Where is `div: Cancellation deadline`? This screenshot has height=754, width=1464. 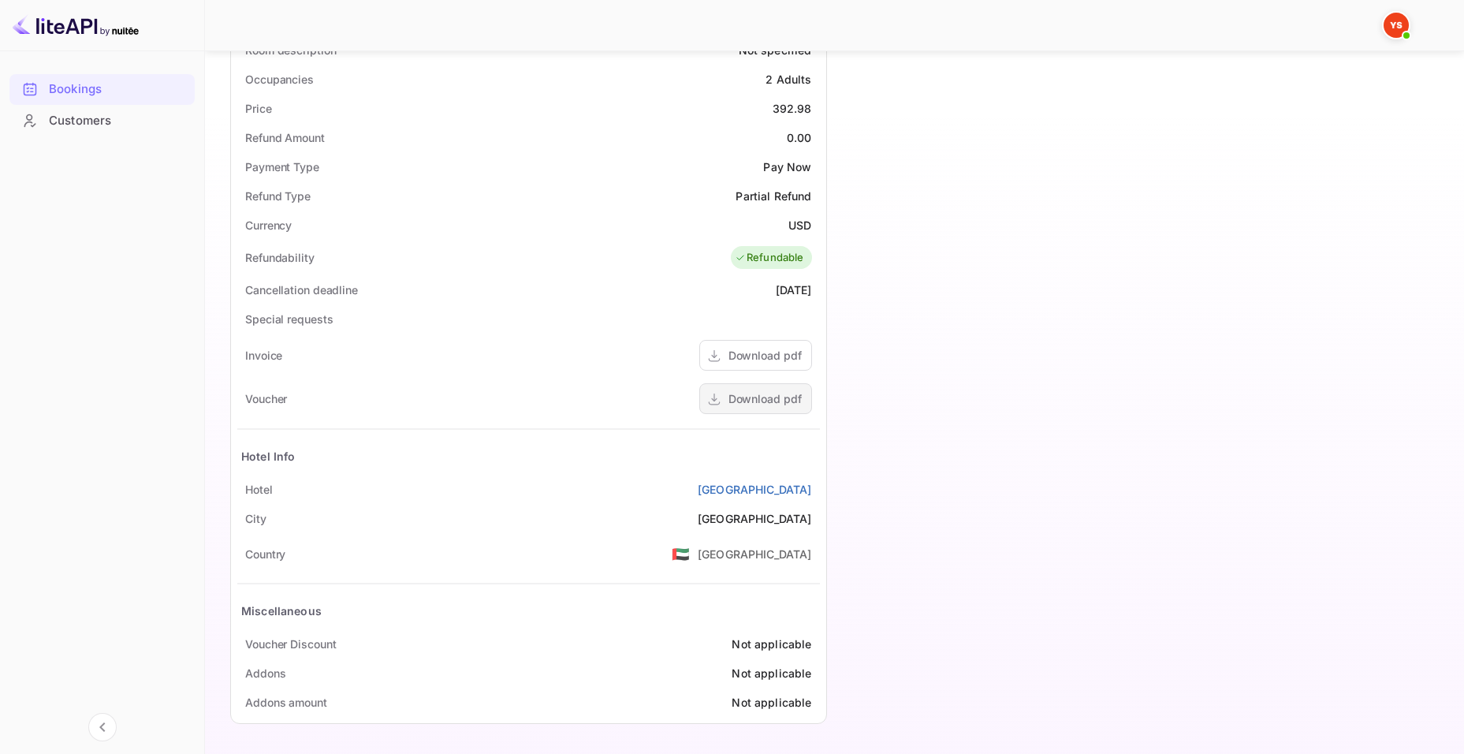
div: Cancellation deadline is located at coordinates (301, 289).